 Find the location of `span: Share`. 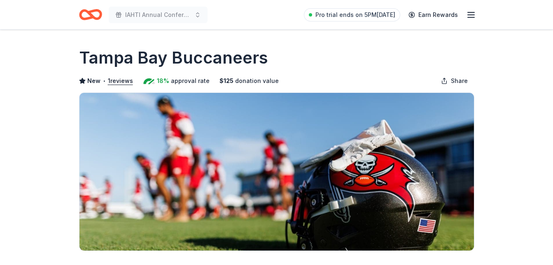

span: Share is located at coordinates (459, 81).